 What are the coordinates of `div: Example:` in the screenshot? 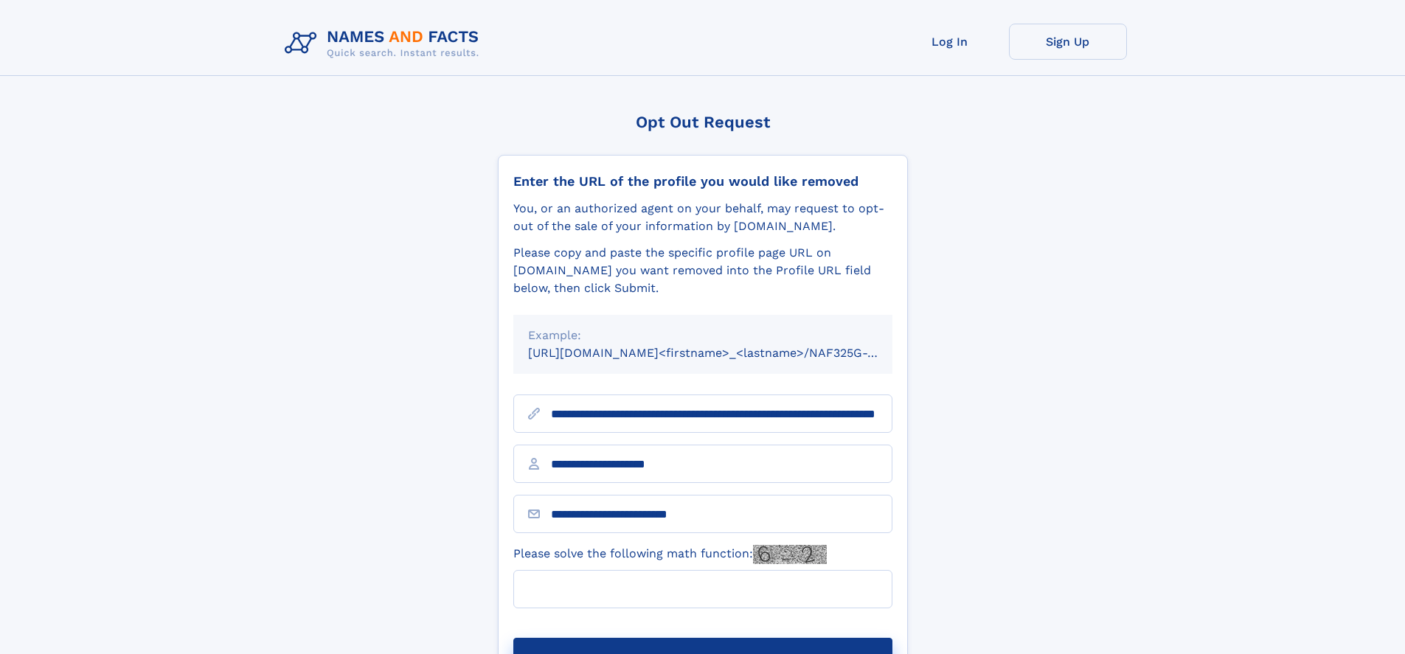 It's located at (703, 336).